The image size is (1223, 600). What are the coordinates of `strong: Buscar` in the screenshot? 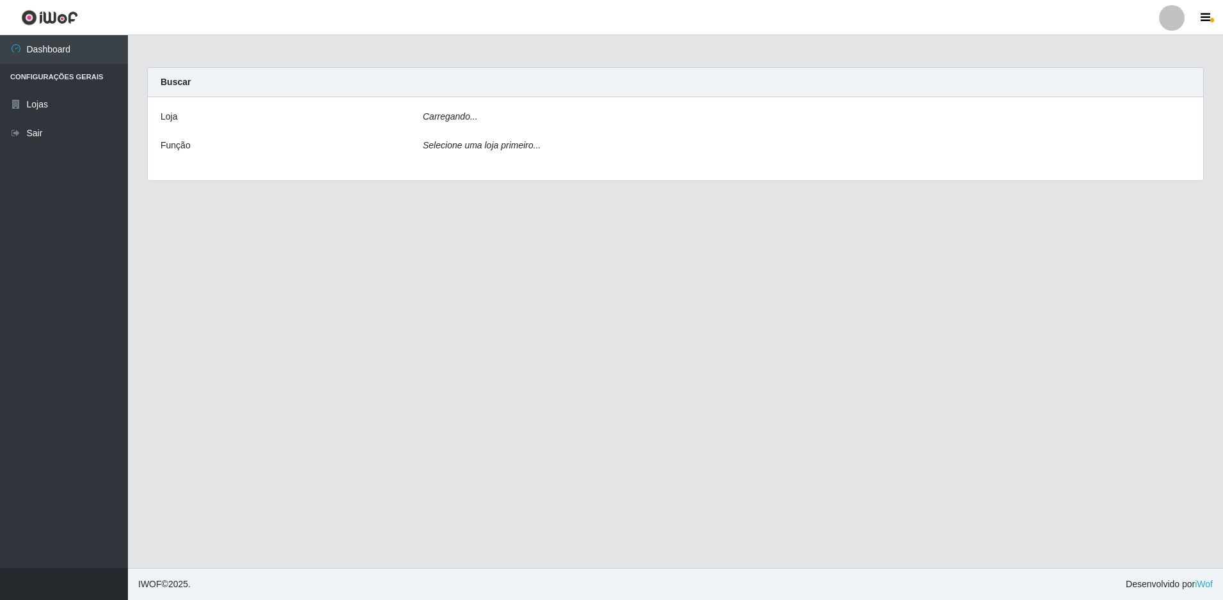 It's located at (175, 82).